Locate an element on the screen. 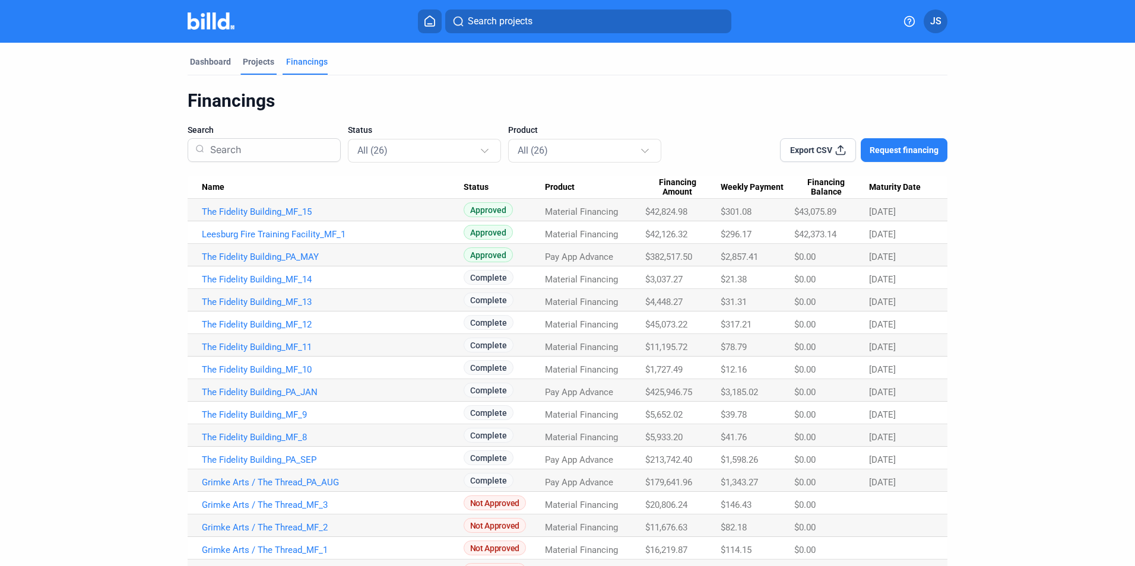 The width and height of the screenshot is (1135, 566). span: $317.21 is located at coordinates (736, 325).